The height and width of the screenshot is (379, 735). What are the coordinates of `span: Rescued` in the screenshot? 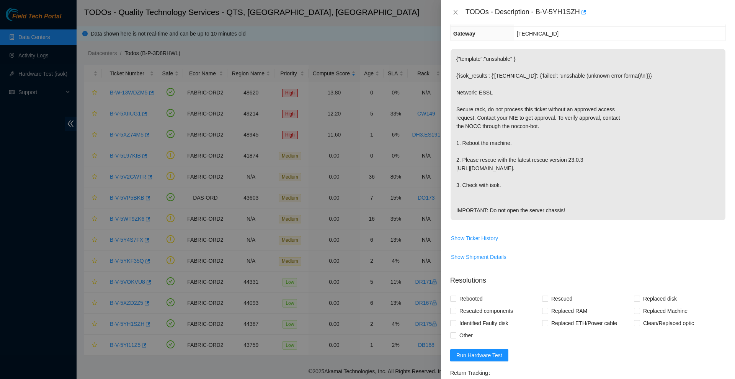 It's located at (561, 299).